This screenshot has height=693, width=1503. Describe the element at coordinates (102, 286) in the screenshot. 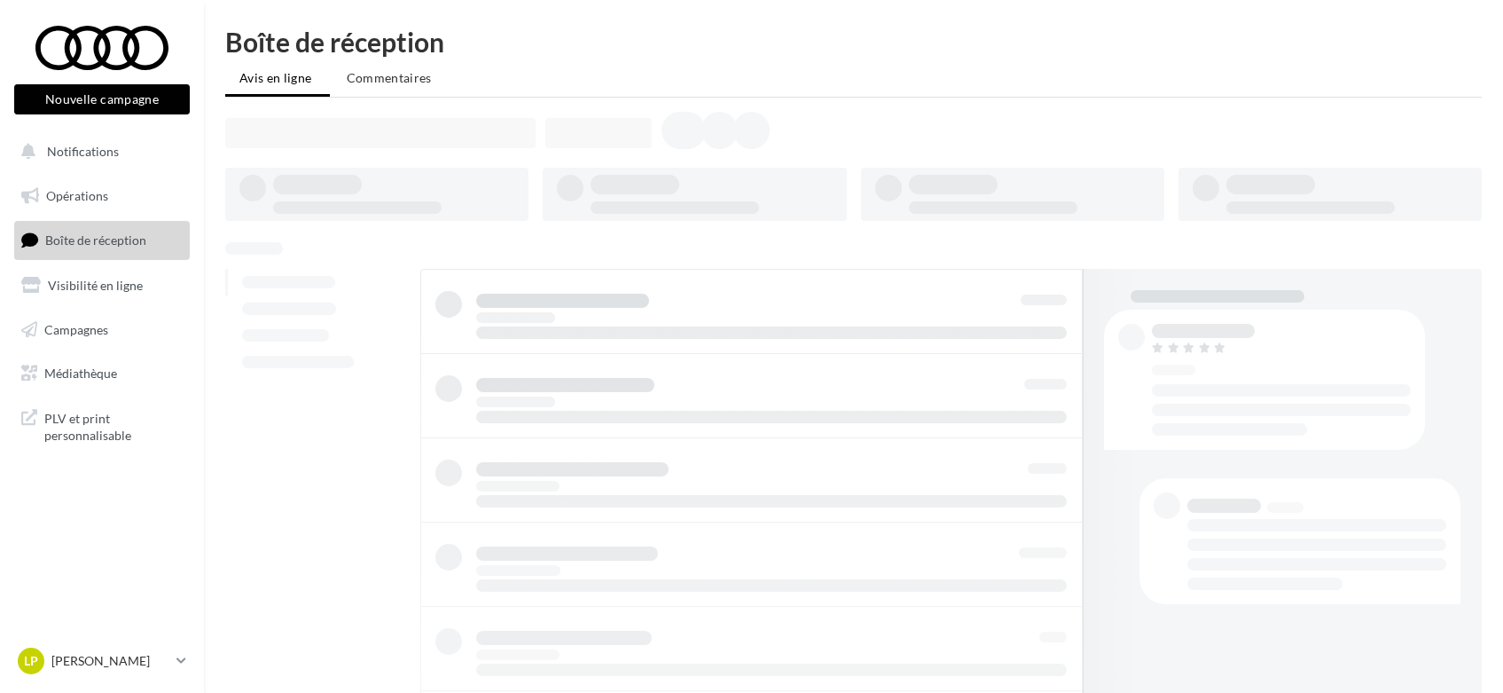

I see `a: Visibilité en ligne` at that location.